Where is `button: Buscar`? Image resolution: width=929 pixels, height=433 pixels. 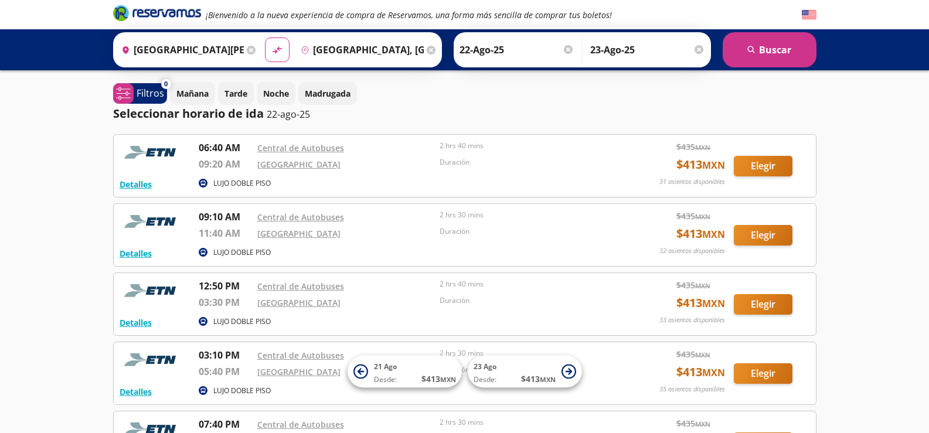
button: Buscar is located at coordinates (769, 50).